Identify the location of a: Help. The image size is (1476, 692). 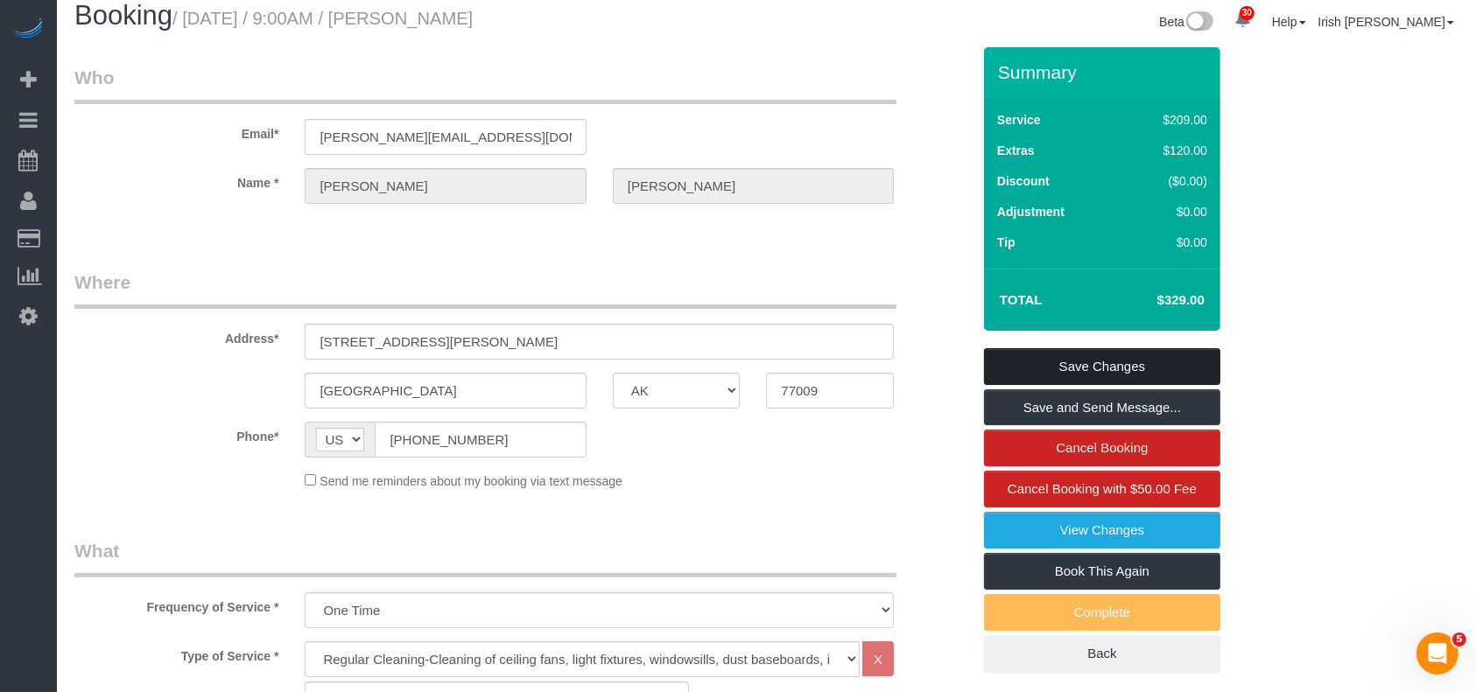
(1288, 22).